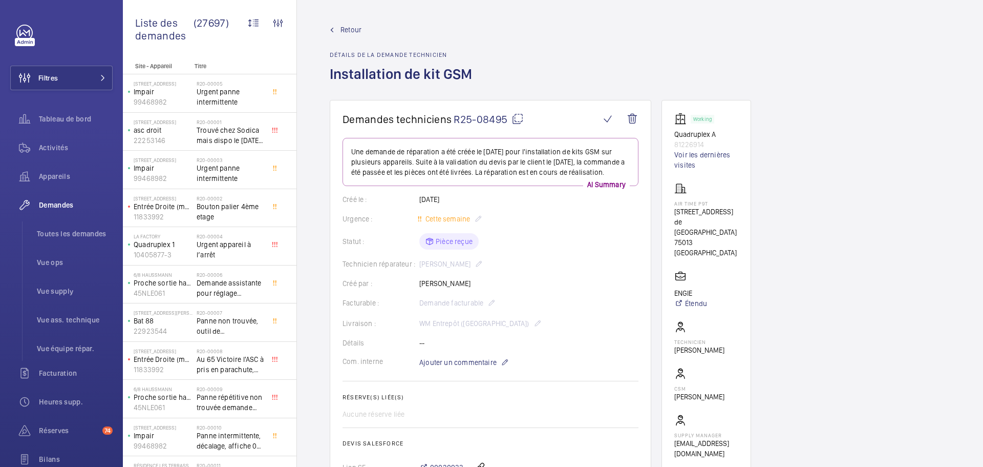 This screenshot has width=983, height=467. What do you see at coordinates (230, 212) in the screenshot?
I see `span: Bouton palier 4ème etage` at bounding box center [230, 212].